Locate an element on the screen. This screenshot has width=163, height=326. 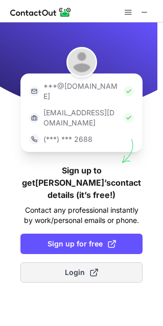
span: Sign up for free is located at coordinates (82, 244).